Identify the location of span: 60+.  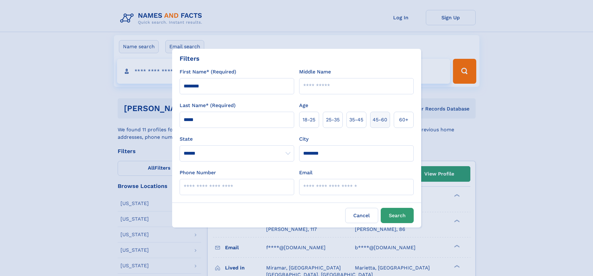
(404, 120).